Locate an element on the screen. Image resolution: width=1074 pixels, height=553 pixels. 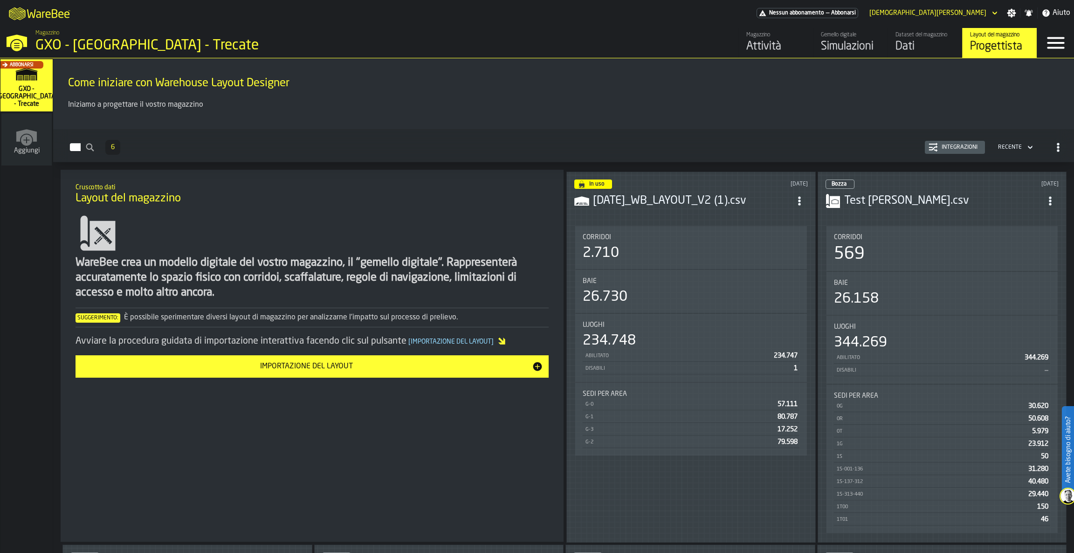
div: Layout del magazzino is located at coordinates (1000, 35).